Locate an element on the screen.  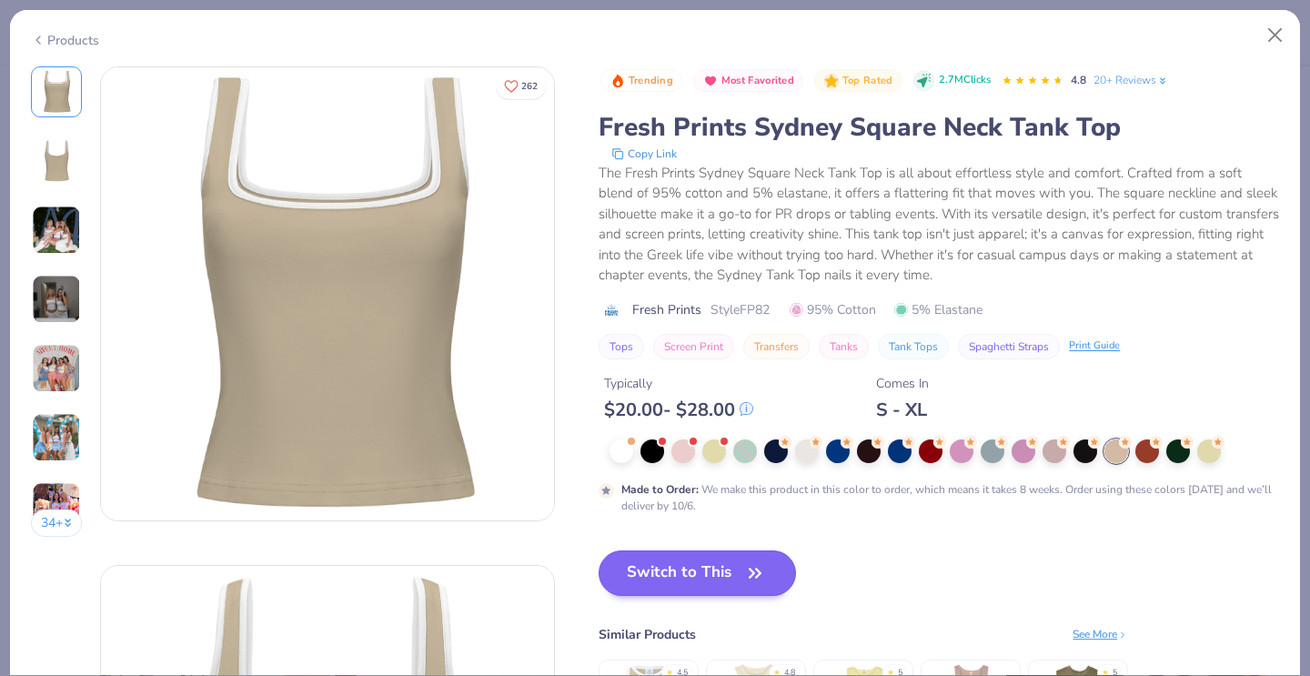
button: Transfers is located at coordinates (776, 347).